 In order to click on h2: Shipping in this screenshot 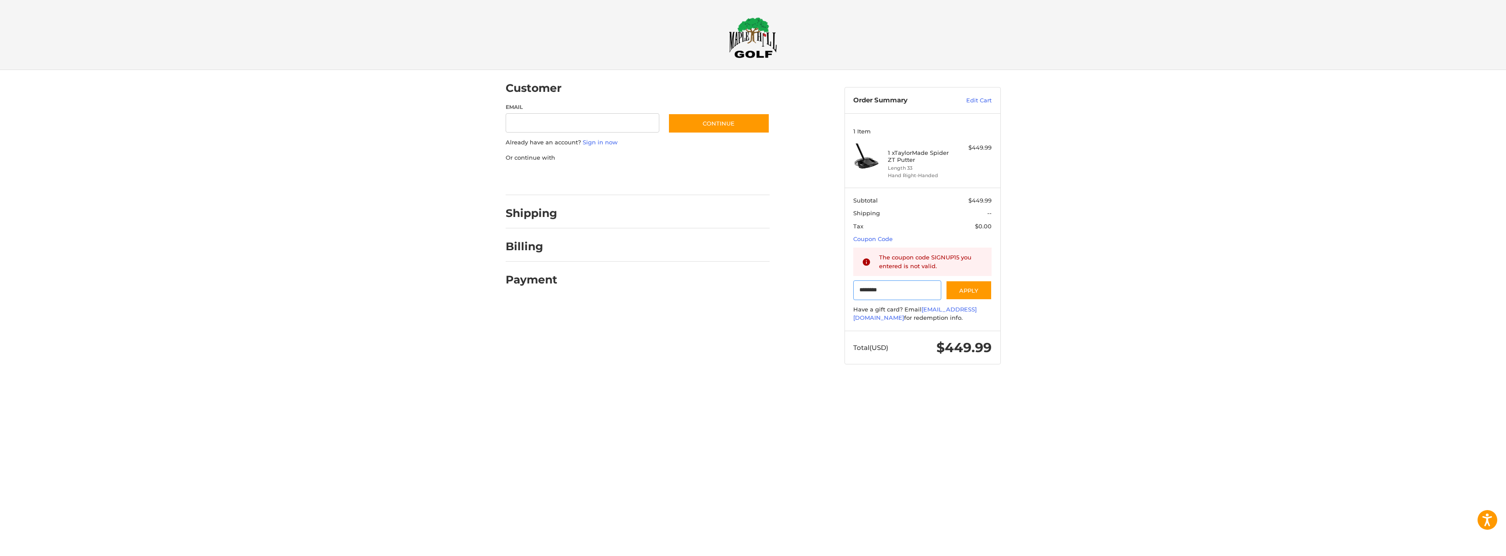, I will do `click(532, 213)`.